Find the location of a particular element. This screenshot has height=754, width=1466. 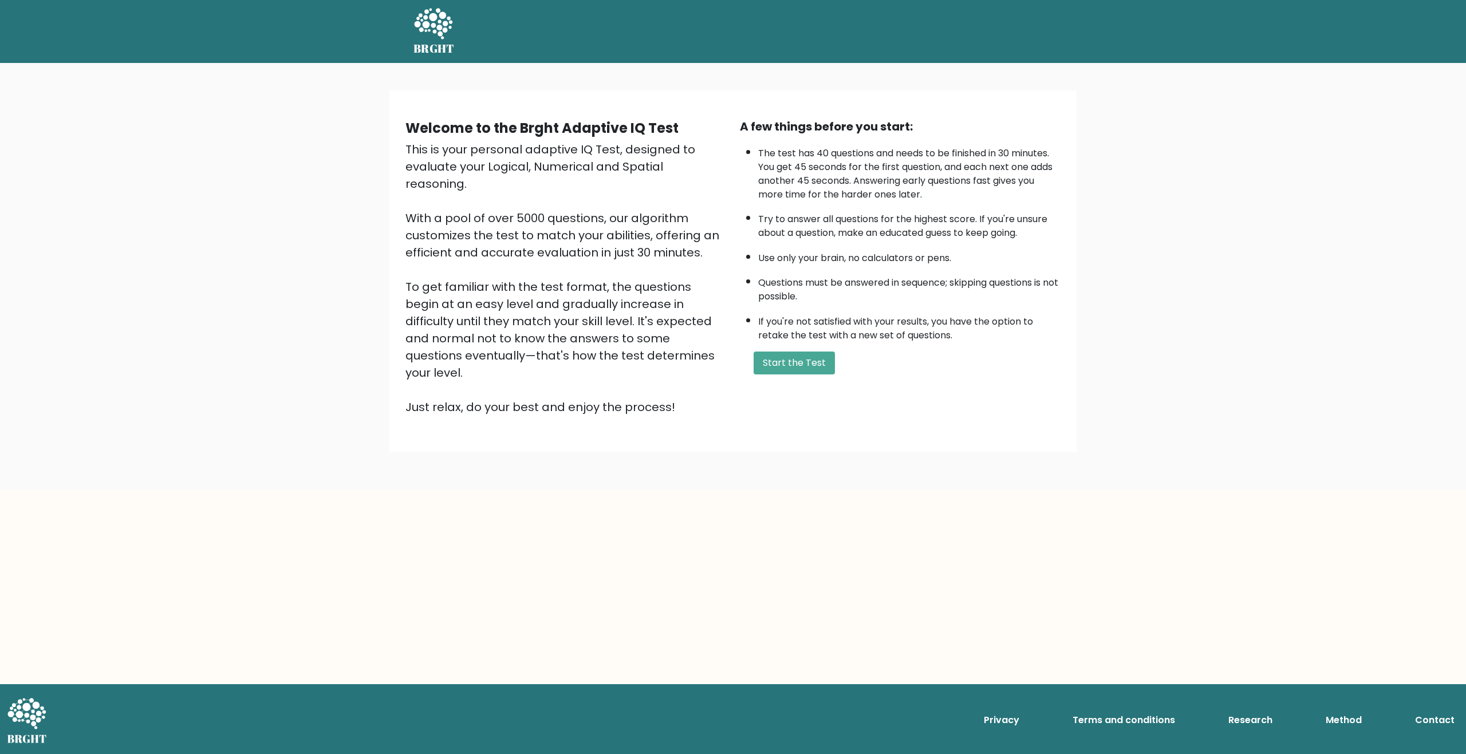

a: Terms and conditions is located at coordinates (1123, 720).